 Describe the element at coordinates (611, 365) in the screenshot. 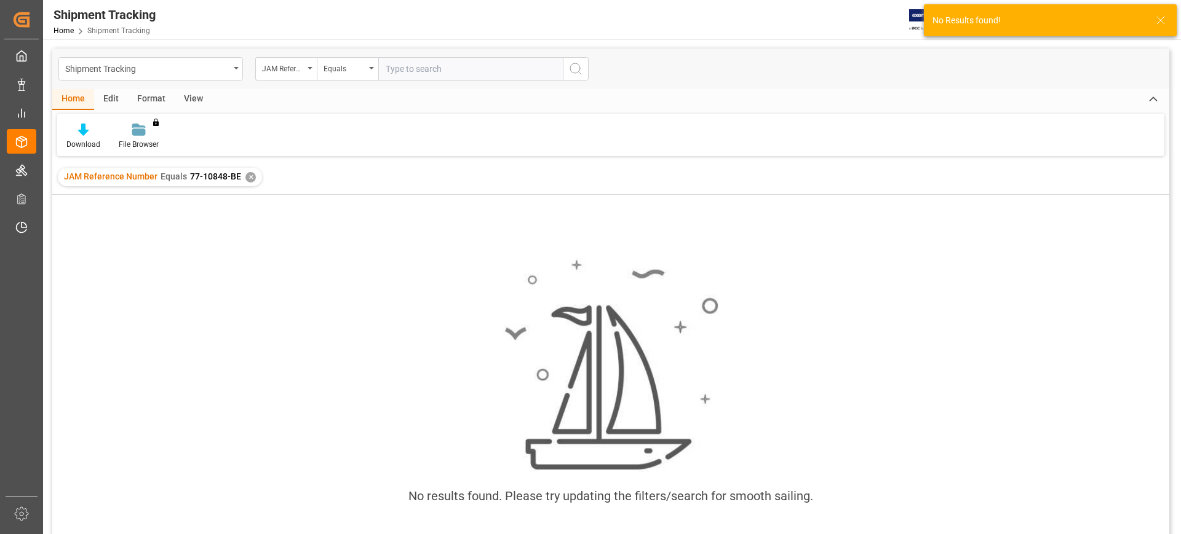

I see `img: smooth_sailing.jpeg` at that location.